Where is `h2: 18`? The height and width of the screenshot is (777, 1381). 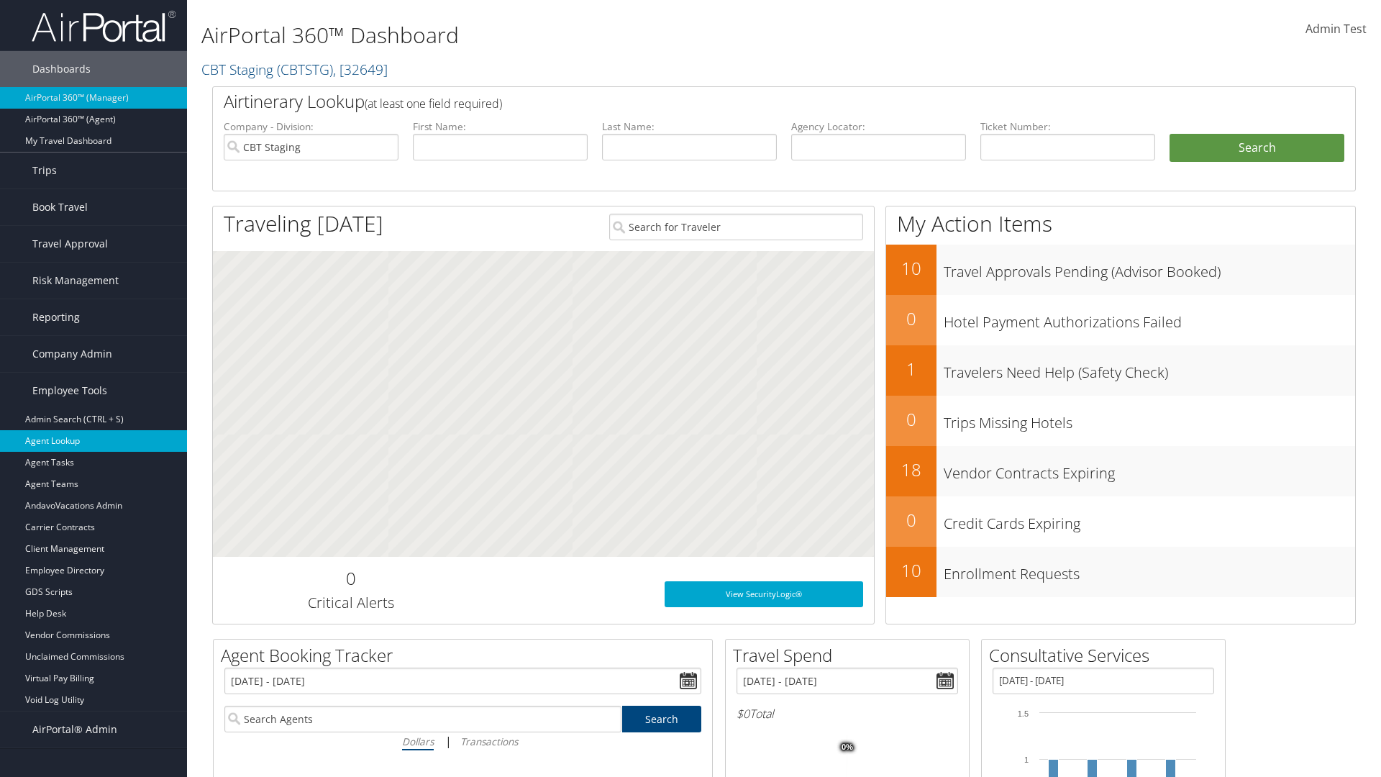
h2: 18 is located at coordinates (911, 470).